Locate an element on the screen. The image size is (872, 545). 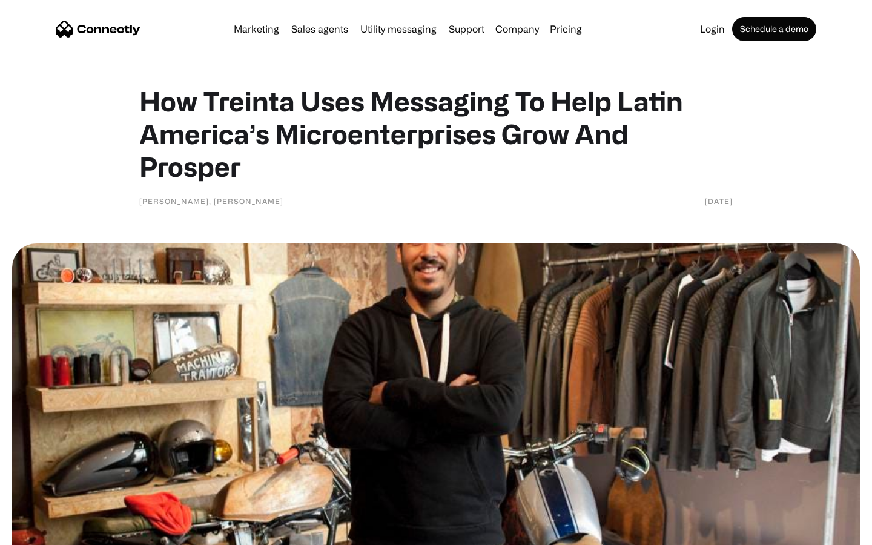
a: Marketing is located at coordinates (256, 29).